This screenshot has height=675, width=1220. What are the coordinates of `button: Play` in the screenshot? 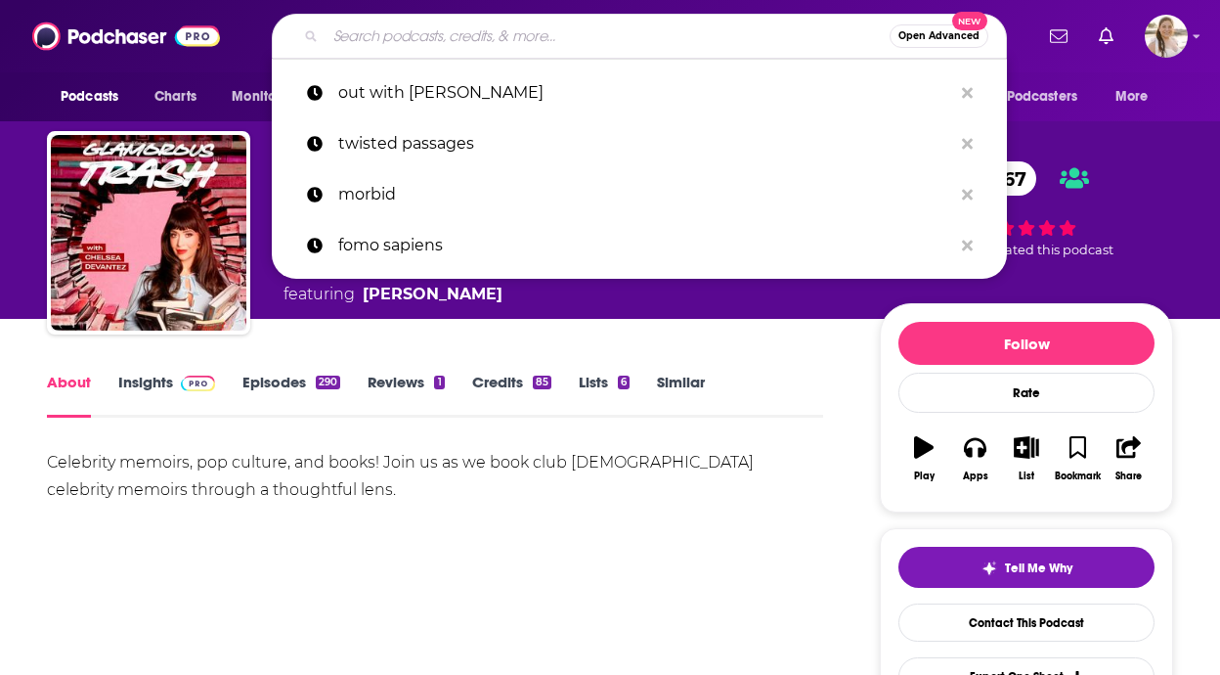 It's located at (924, 459).